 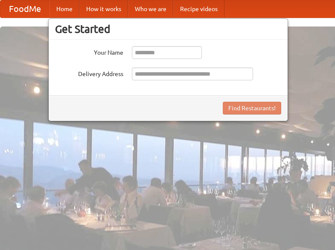 I want to click on label: Delivery Address, so click(x=89, y=73).